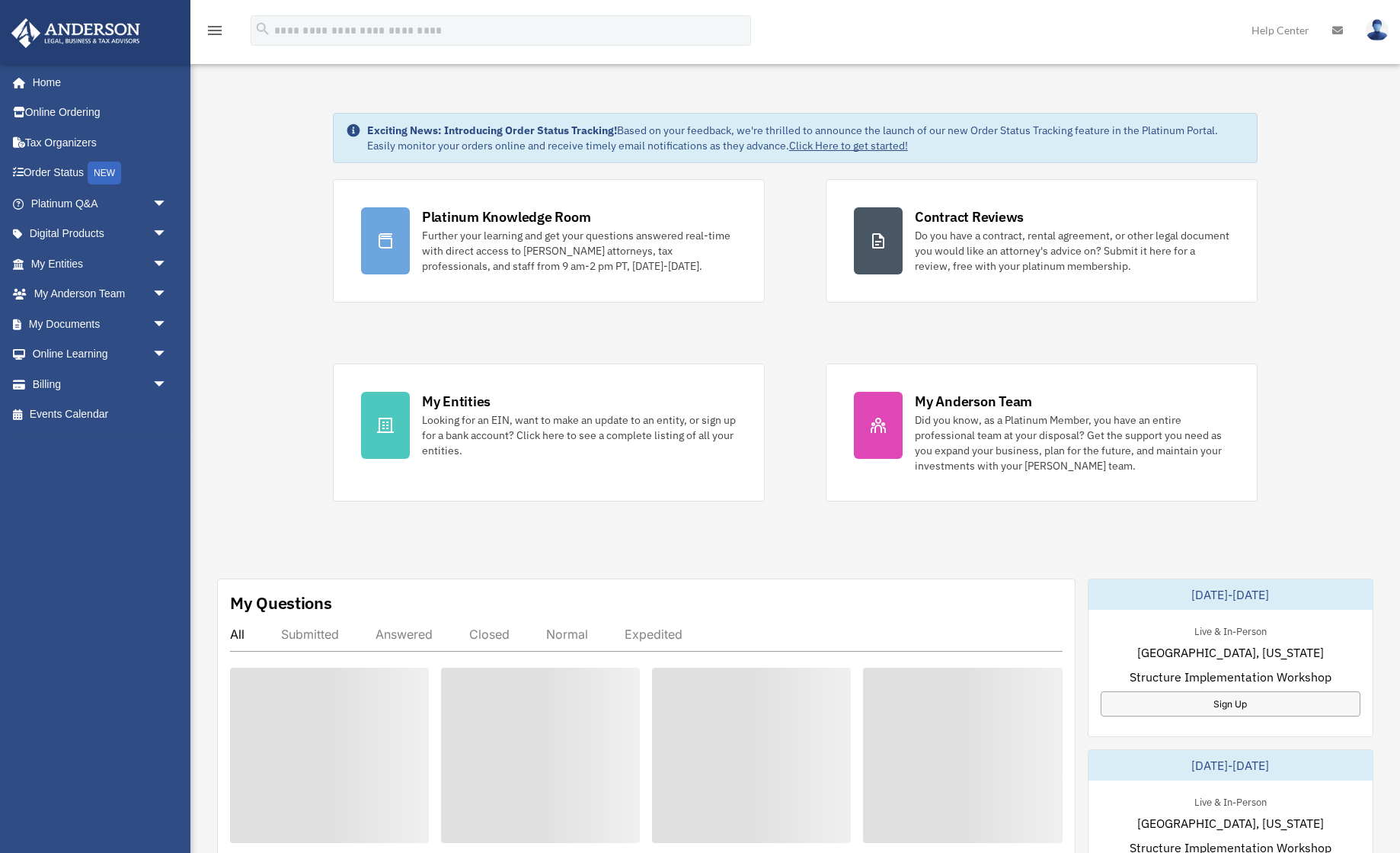  Describe the element at coordinates (263, 29) in the screenshot. I see `i: search` at that location.